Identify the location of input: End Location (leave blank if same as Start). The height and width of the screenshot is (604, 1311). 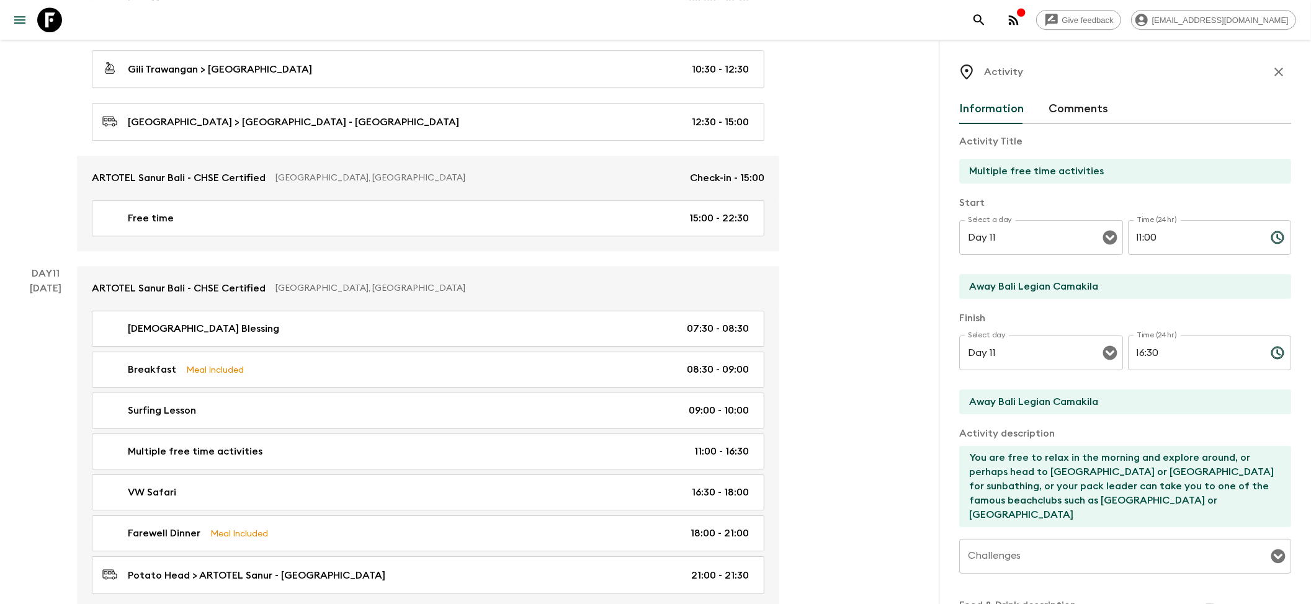
(1120, 402).